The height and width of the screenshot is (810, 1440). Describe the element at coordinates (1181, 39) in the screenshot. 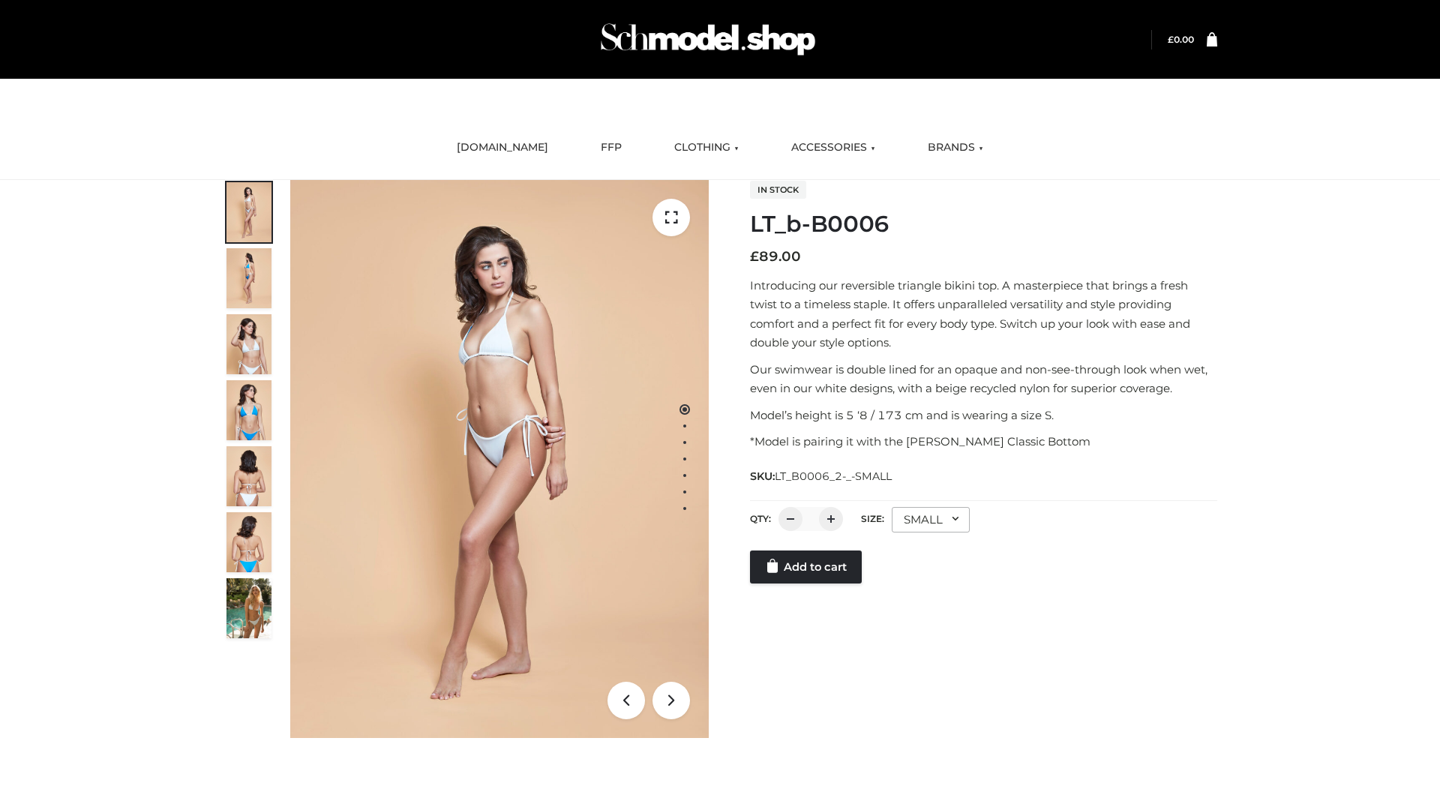

I see `a: £0.00` at that location.